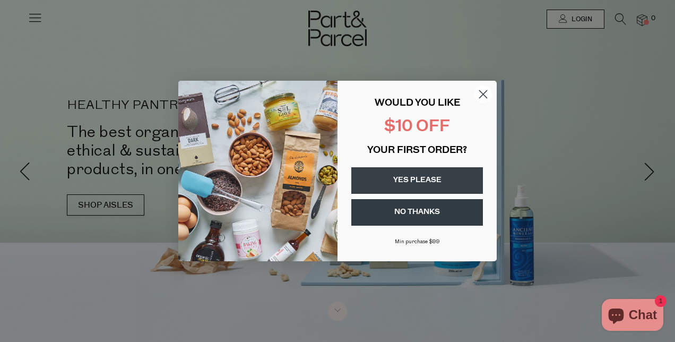  Describe the element at coordinates (417, 212) in the screenshot. I see `button: NO THANKS` at that location.